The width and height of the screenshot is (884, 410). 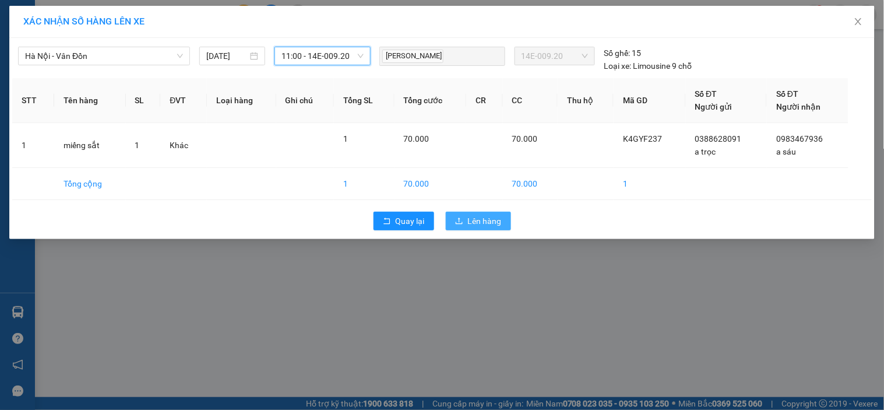 I want to click on span: 0983467936, so click(x=800, y=139).